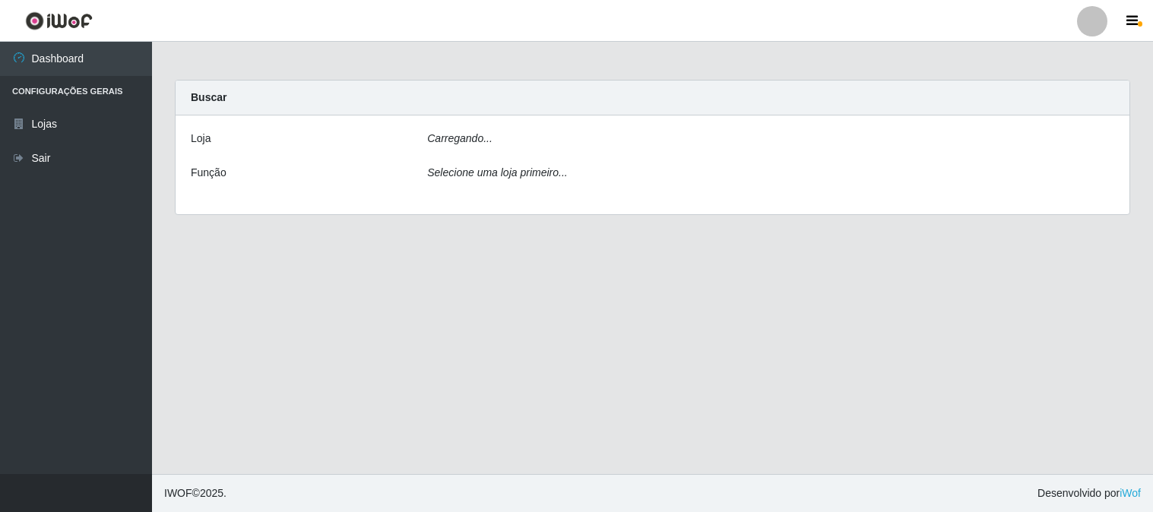 This screenshot has width=1153, height=512. I want to click on span: © 2025 ., so click(195, 493).